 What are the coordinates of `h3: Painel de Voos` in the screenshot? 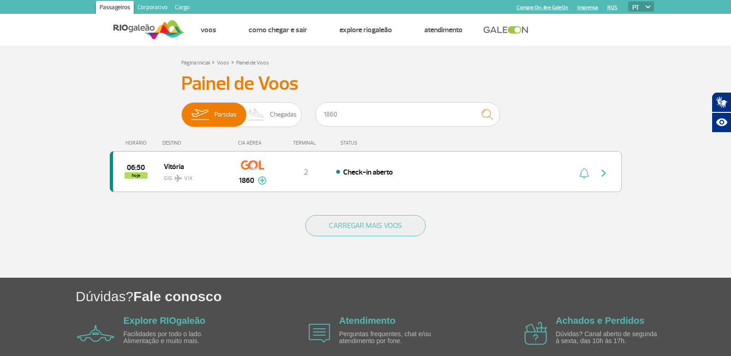 It's located at (366, 84).